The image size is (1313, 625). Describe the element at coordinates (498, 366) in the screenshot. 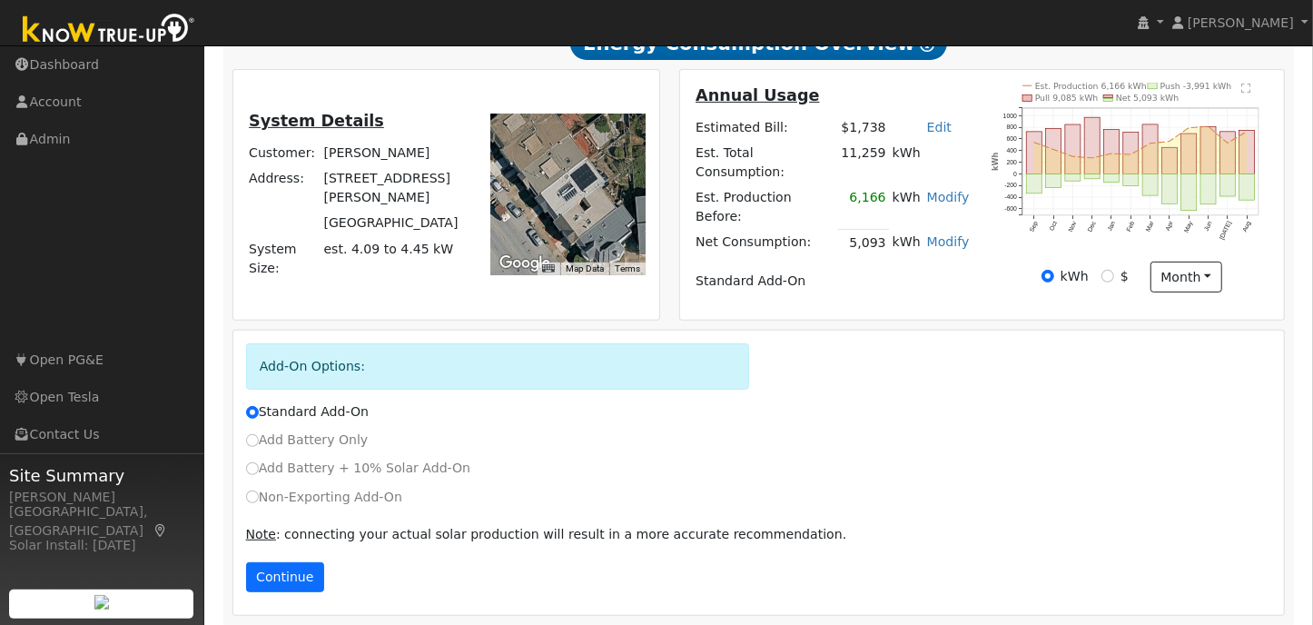

I see `div: Add-On Options:` at that location.